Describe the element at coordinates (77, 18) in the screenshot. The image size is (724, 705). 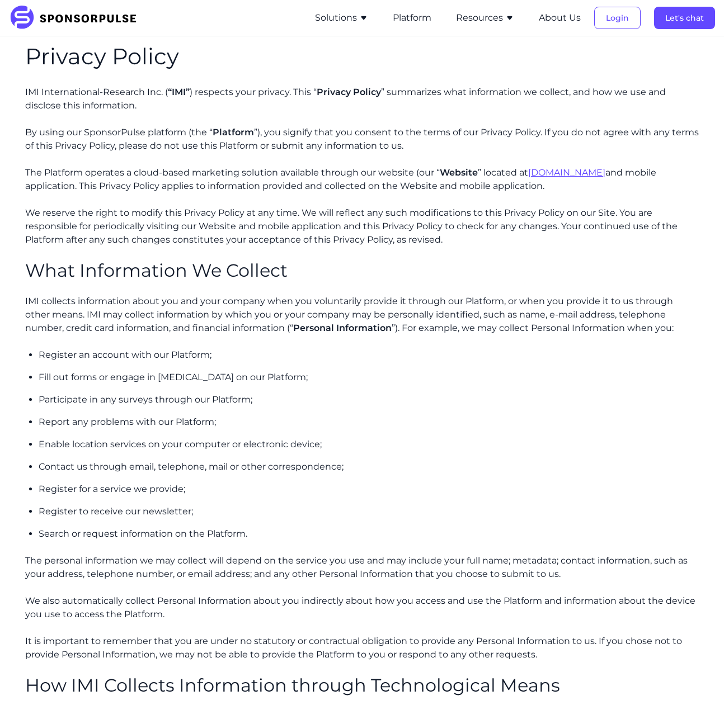
I see `img: SponsorPulse` at that location.